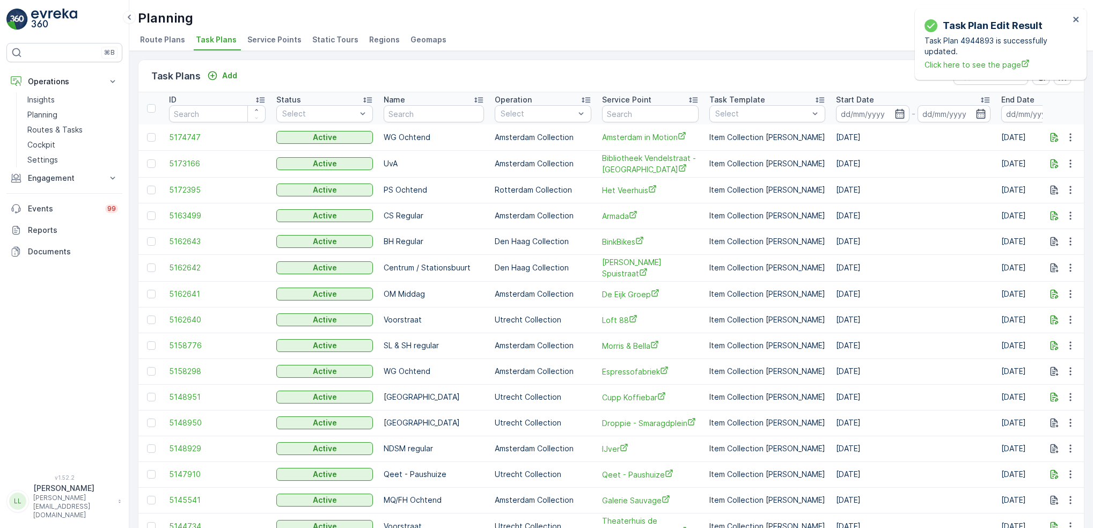  What do you see at coordinates (650, 474) in the screenshot?
I see `a: Qeet - Paushuize` at bounding box center [650, 474].